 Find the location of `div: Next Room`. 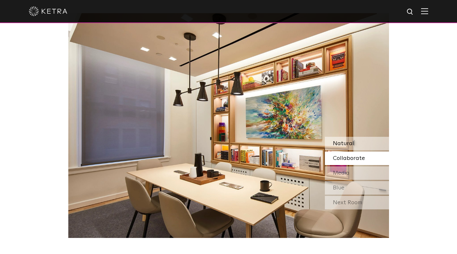

div: Next Room is located at coordinates (357, 202).